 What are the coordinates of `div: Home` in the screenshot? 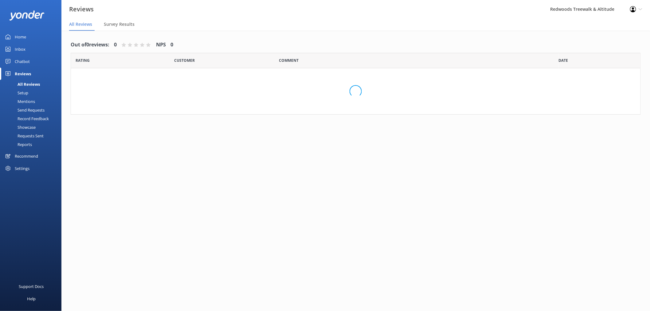 It's located at (20, 37).